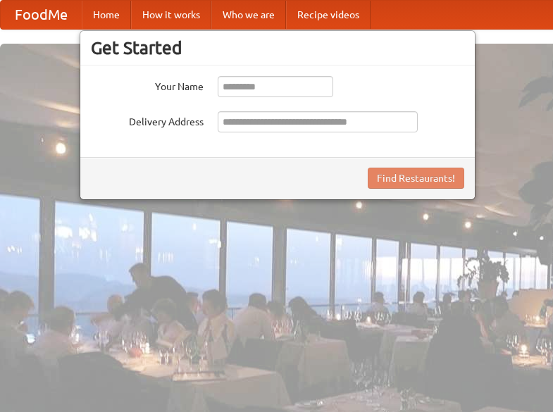  What do you see at coordinates (249, 15) in the screenshot?
I see `a: Who we are` at bounding box center [249, 15].